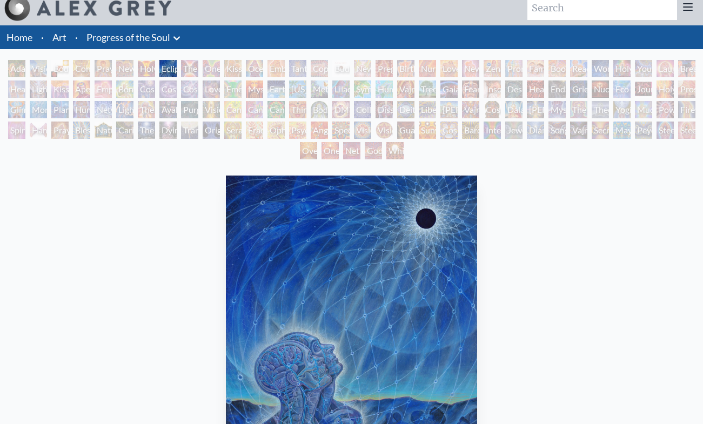 The height and width of the screenshot is (424, 703). I want to click on div: Blessing Hand, so click(82, 130).